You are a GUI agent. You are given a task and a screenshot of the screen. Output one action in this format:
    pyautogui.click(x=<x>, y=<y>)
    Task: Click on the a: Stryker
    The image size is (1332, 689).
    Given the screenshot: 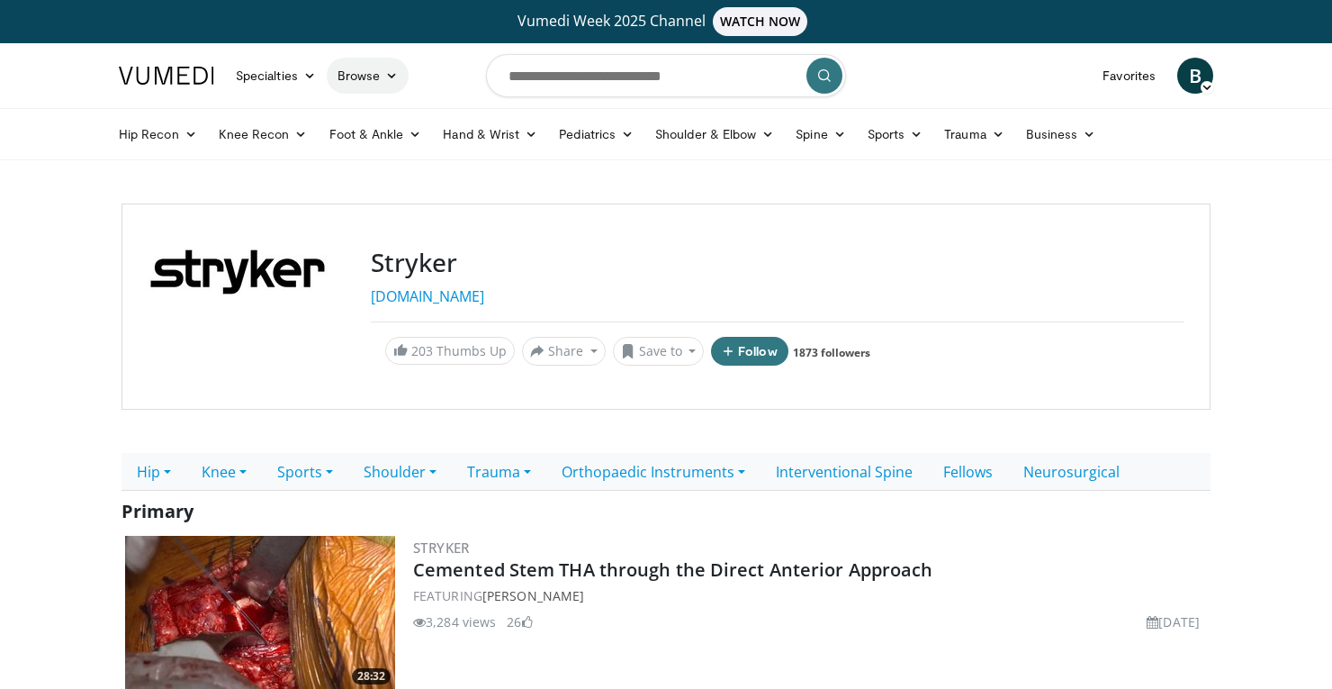 What is the action you would take?
    pyautogui.click(x=441, y=547)
    